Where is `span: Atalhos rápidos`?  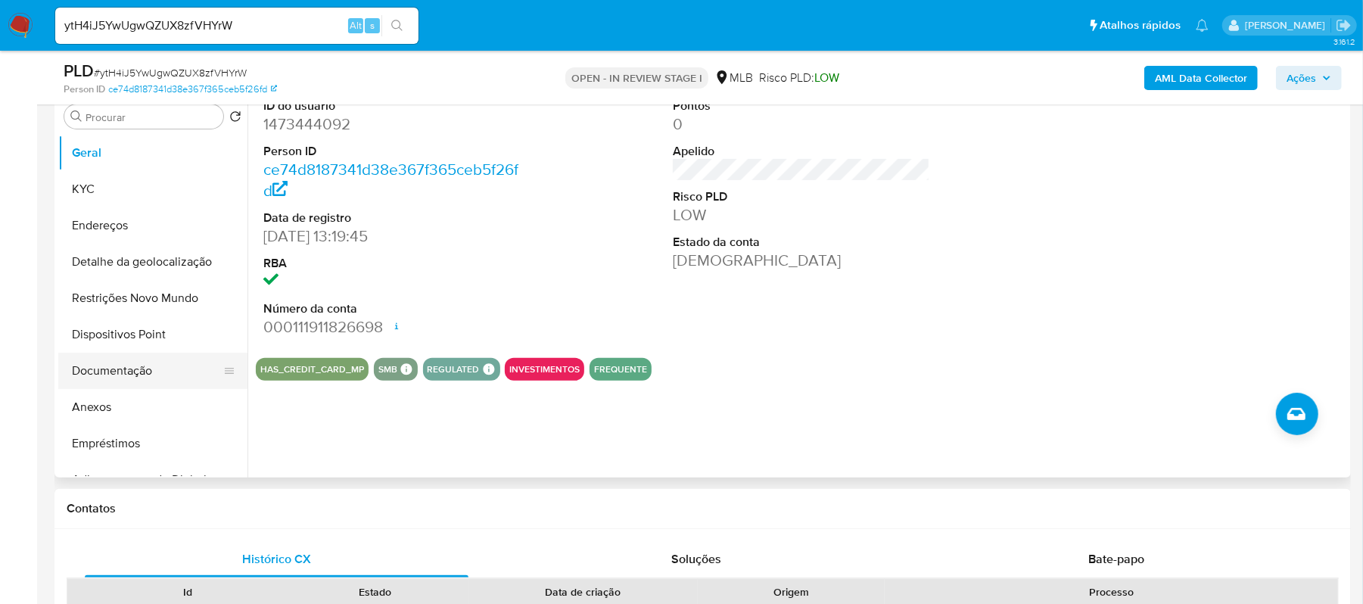 span: Atalhos rápidos is located at coordinates (1140, 25).